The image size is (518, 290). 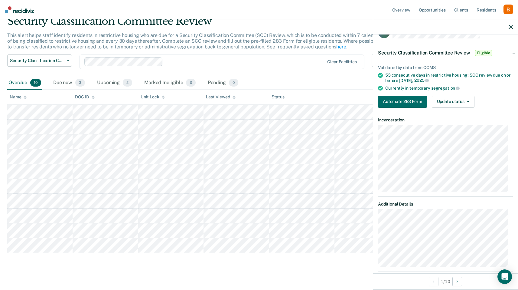 I want to click on span: segregation, so click(x=446, y=88).